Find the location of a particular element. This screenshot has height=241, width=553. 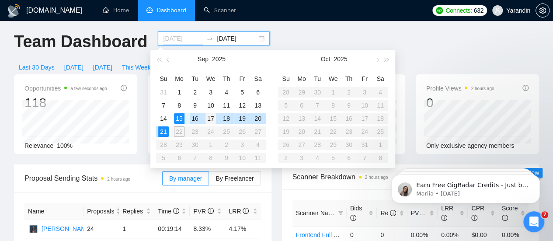

input: Start date is located at coordinates (183, 38).